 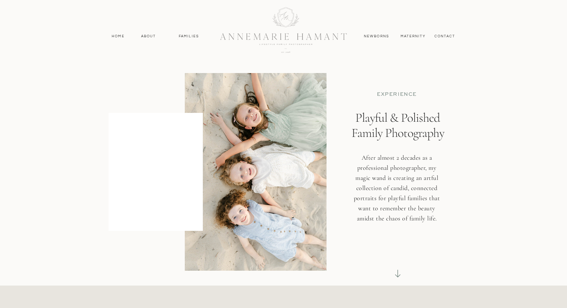 What do you see at coordinates (149, 36) in the screenshot?
I see `nav: About` at bounding box center [149, 36].